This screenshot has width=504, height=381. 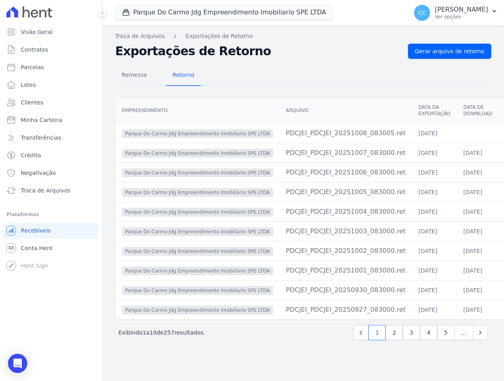 I want to click on a: Visão Geral, so click(x=51, y=32).